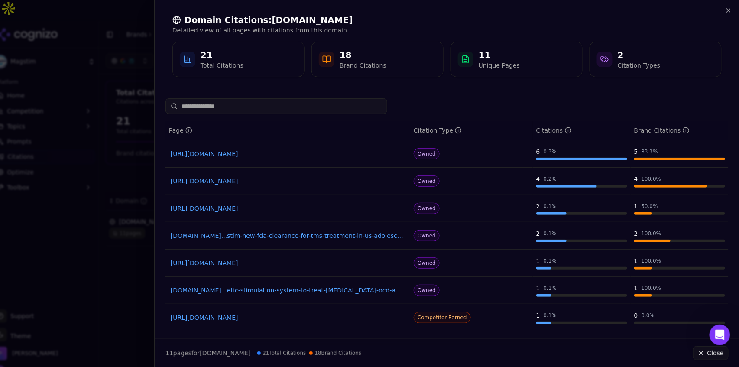 This screenshot has height=367, width=739. What do you see at coordinates (648, 315) in the screenshot?
I see `div: 0.0 %` at bounding box center [648, 315].